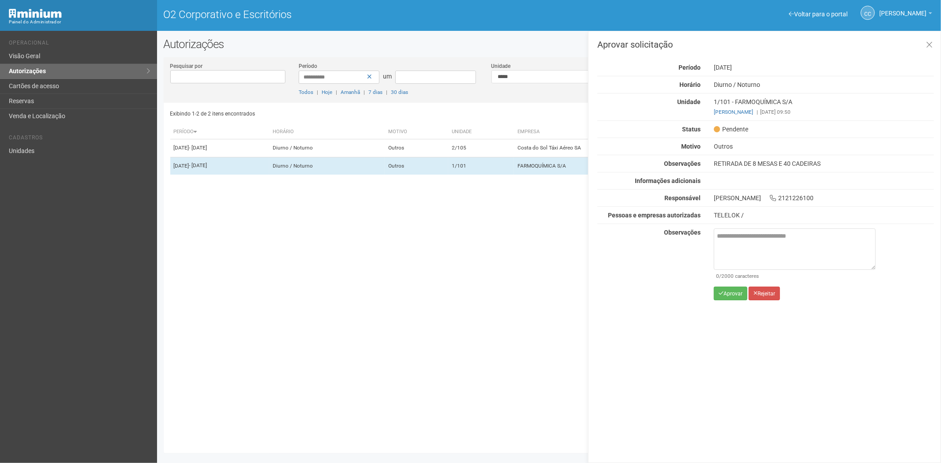 This screenshot has width=941, height=463. Describe the element at coordinates (213, 114) in the screenshot. I see `font: Exibindo 1-2 de 2 itens encontrados` at that location.